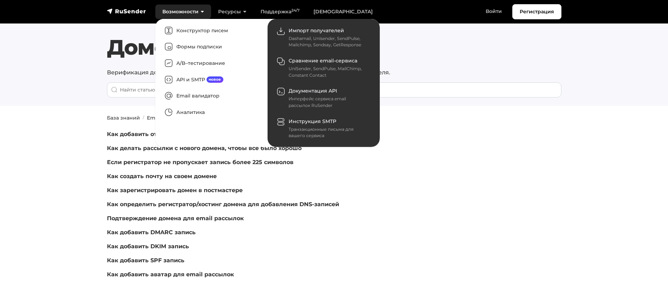 Image resolution: width=668 pixels, height=304 pixels. Describe the element at coordinates (324, 128) in the screenshot. I see `a: Инструкция SMTP Транзакционные письма для вашего сервиса` at that location.